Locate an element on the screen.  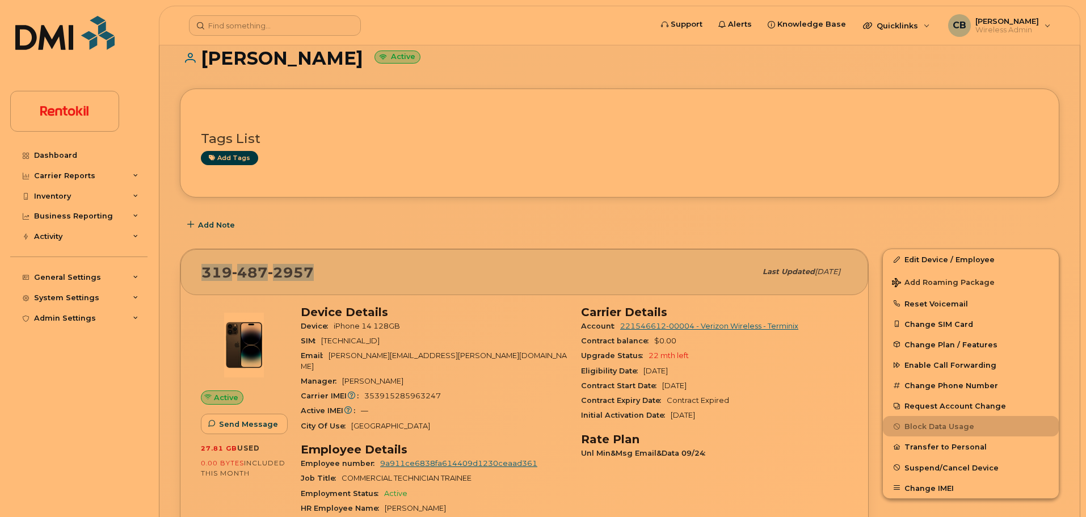
div: Quicklinks is located at coordinates (897, 26).